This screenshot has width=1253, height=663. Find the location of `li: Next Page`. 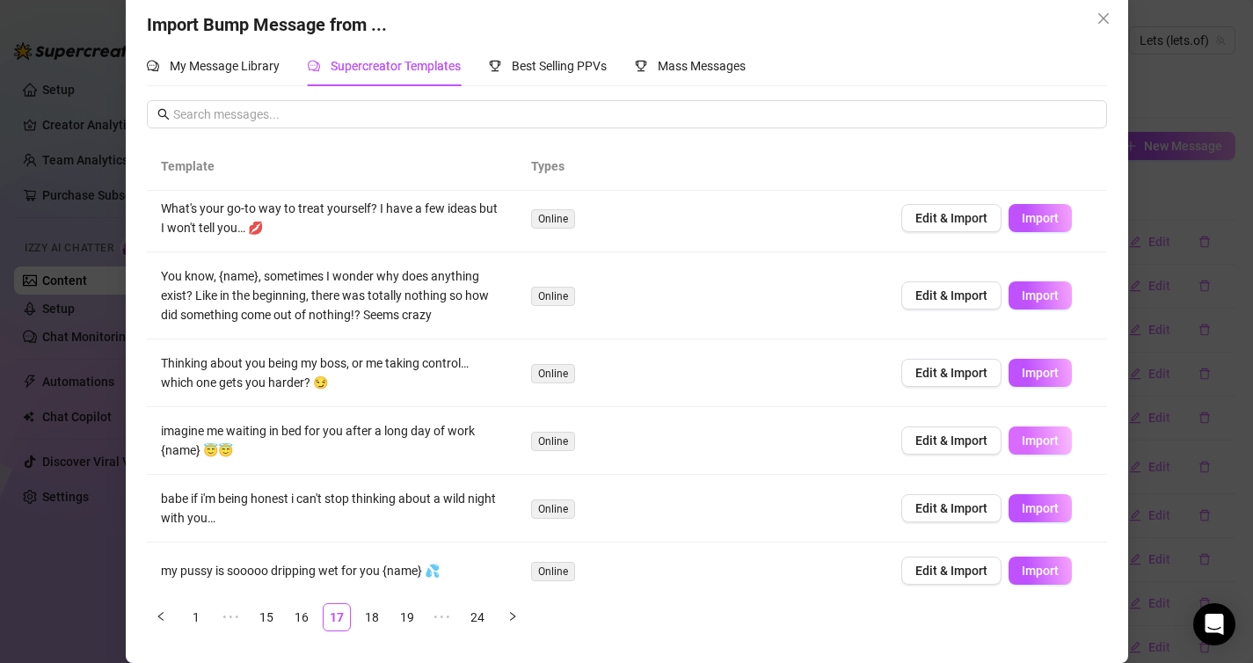

li: Next Page is located at coordinates (513, 617).